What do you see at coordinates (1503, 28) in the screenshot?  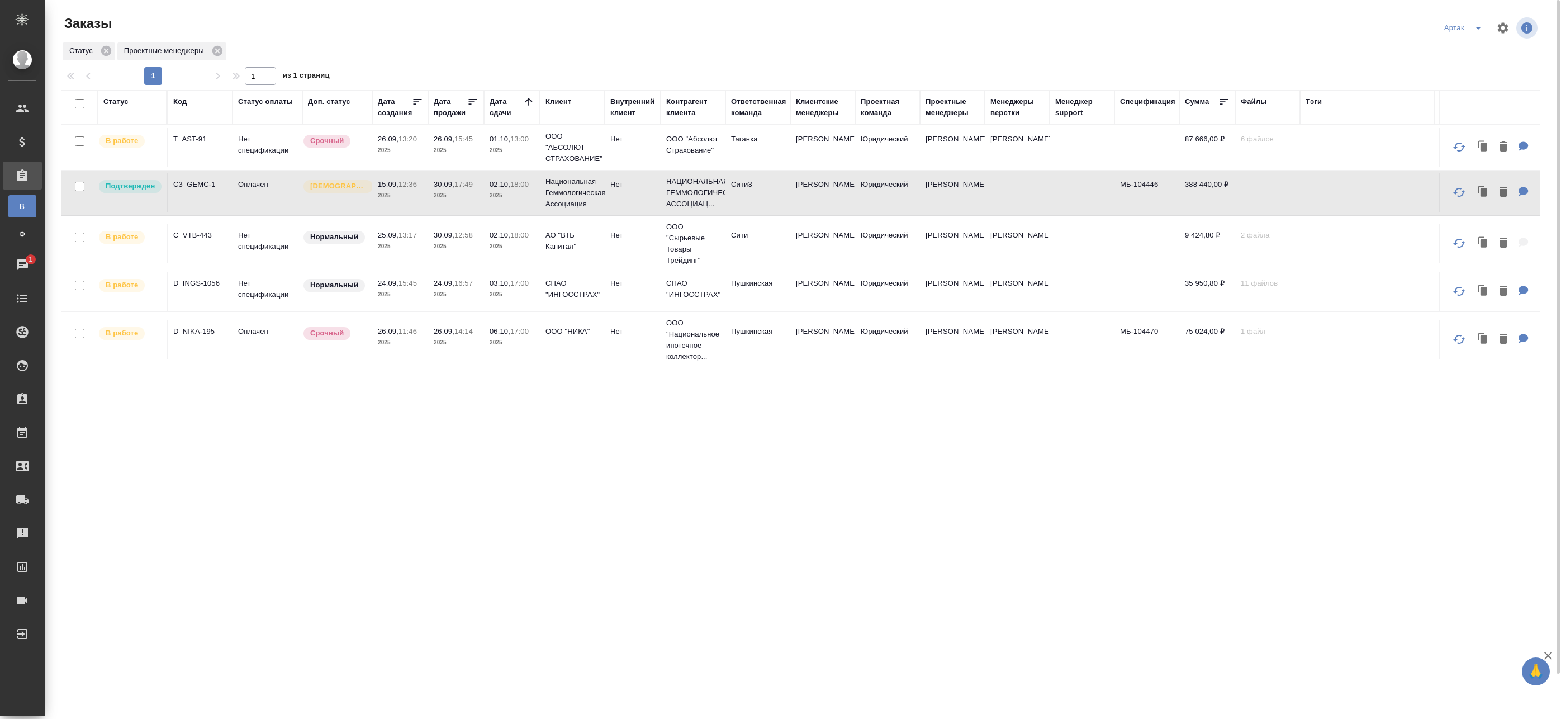 I see `span: Настроить таблицу` at bounding box center [1503, 28].